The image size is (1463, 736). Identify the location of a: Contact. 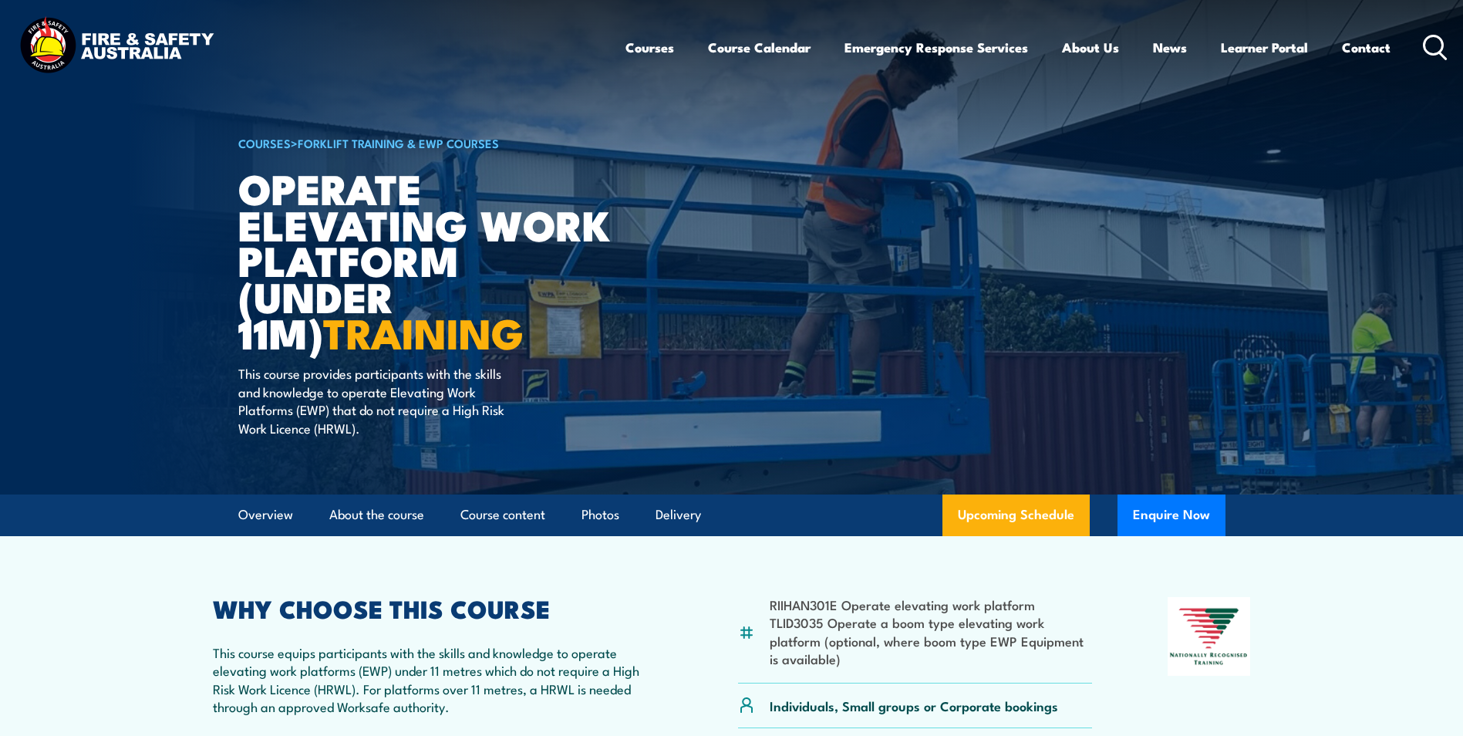
(1366, 47).